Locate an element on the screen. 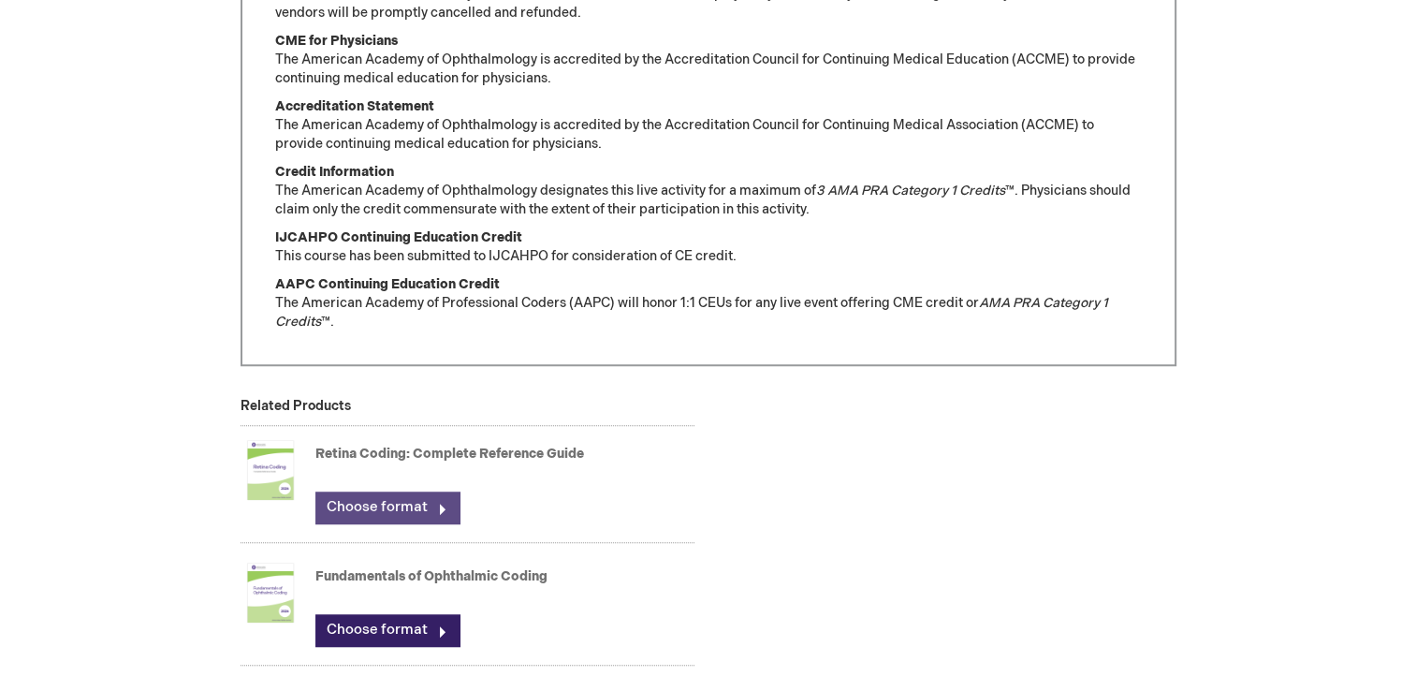 The width and height of the screenshot is (1416, 691). p: The American Academy of Ophthalmology designates this live activity for a maximum of ™. Physician... is located at coordinates (709, 191).